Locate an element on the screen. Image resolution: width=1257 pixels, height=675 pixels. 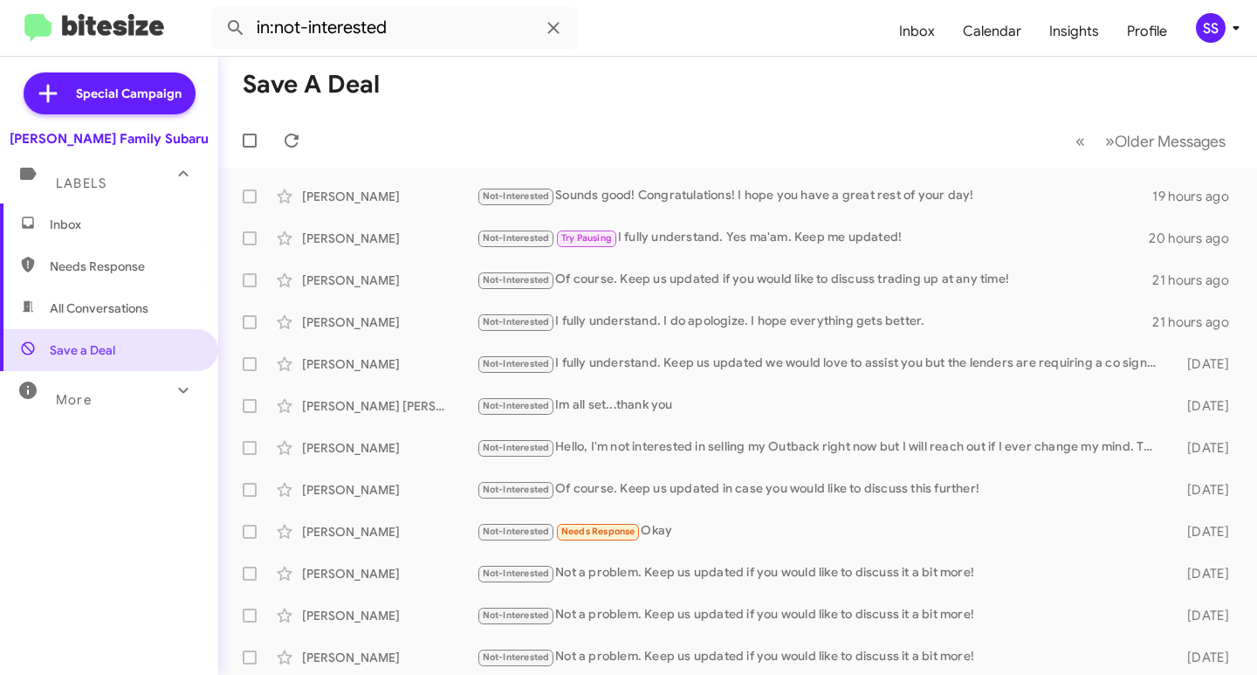
div: I fully understand. Yes ma'am. Keep me updated! is located at coordinates (813, 237).